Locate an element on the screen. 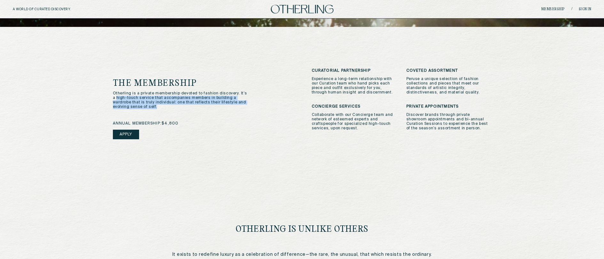  p: Discover brands through private showroom appointments and bi-annual Curation Sessions to experien... is located at coordinates (449, 121).